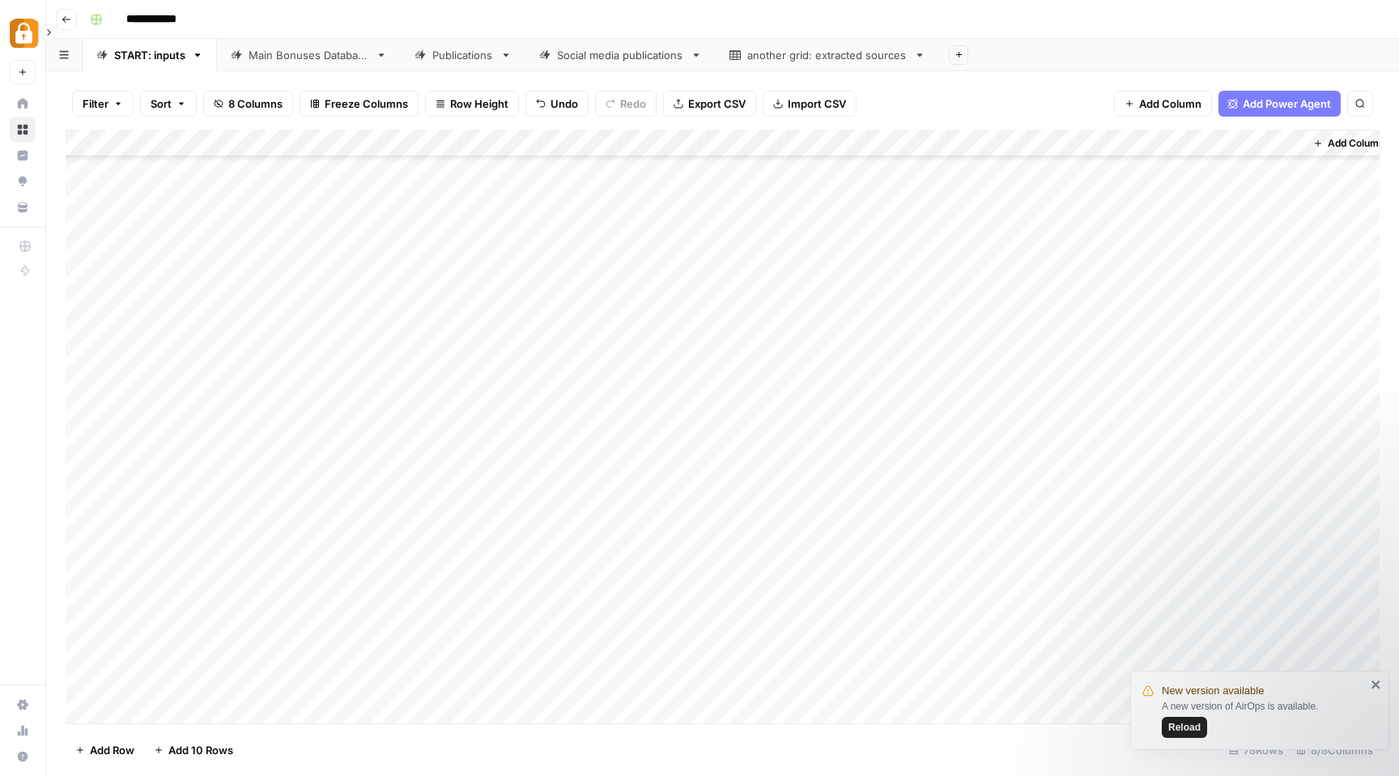 The image size is (1399, 776). What do you see at coordinates (479, 104) in the screenshot?
I see `span: Row Height` at bounding box center [479, 104].